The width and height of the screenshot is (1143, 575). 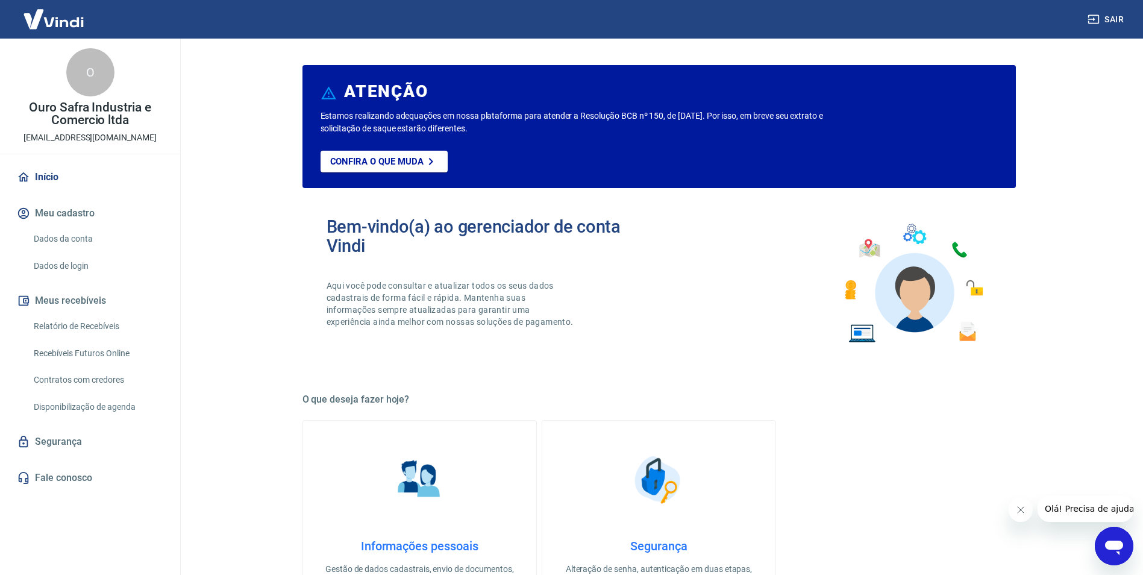 I want to click on a: Disponibilização de agenda, so click(x=97, y=407).